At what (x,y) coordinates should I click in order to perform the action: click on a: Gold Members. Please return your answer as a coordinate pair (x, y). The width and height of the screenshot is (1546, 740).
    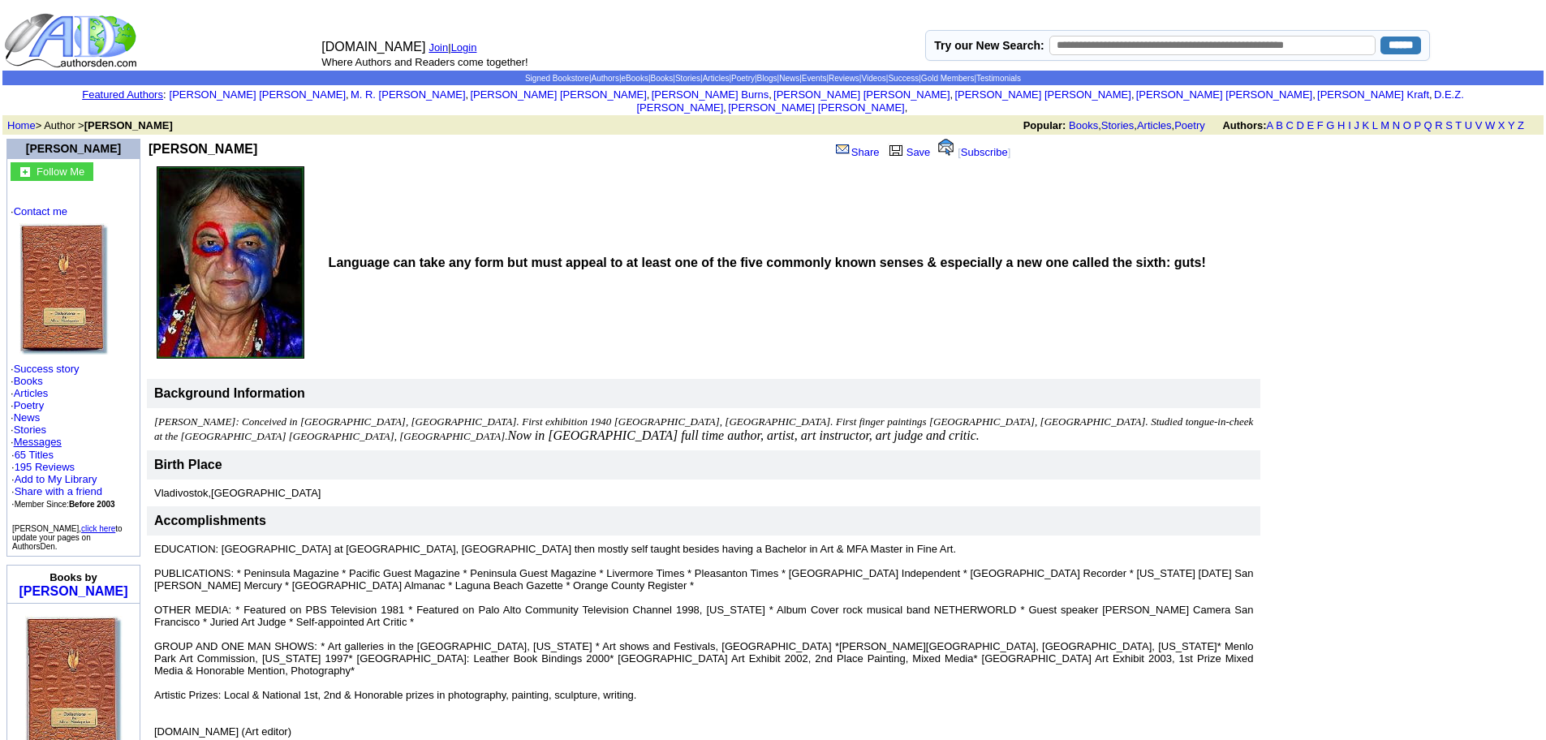
    Looking at the image, I should click on (948, 78).